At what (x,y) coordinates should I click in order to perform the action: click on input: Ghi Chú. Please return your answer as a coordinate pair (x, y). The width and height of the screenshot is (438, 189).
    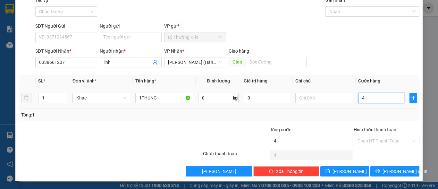
    Looking at the image, I should click on (324, 98).